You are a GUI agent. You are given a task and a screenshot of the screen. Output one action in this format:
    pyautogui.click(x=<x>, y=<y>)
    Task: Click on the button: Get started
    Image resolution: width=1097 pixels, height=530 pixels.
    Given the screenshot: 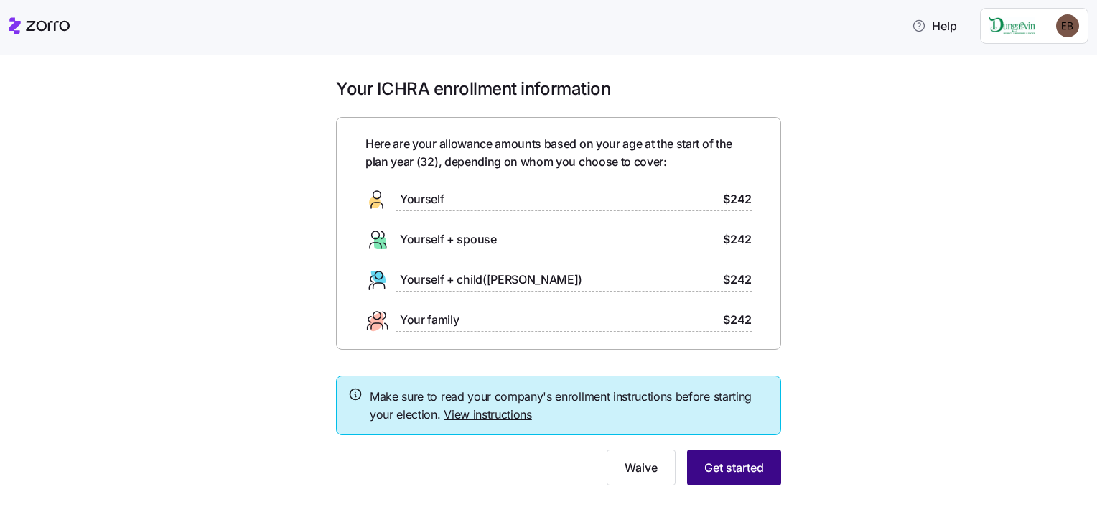 What is the action you would take?
    pyautogui.click(x=734, y=468)
    